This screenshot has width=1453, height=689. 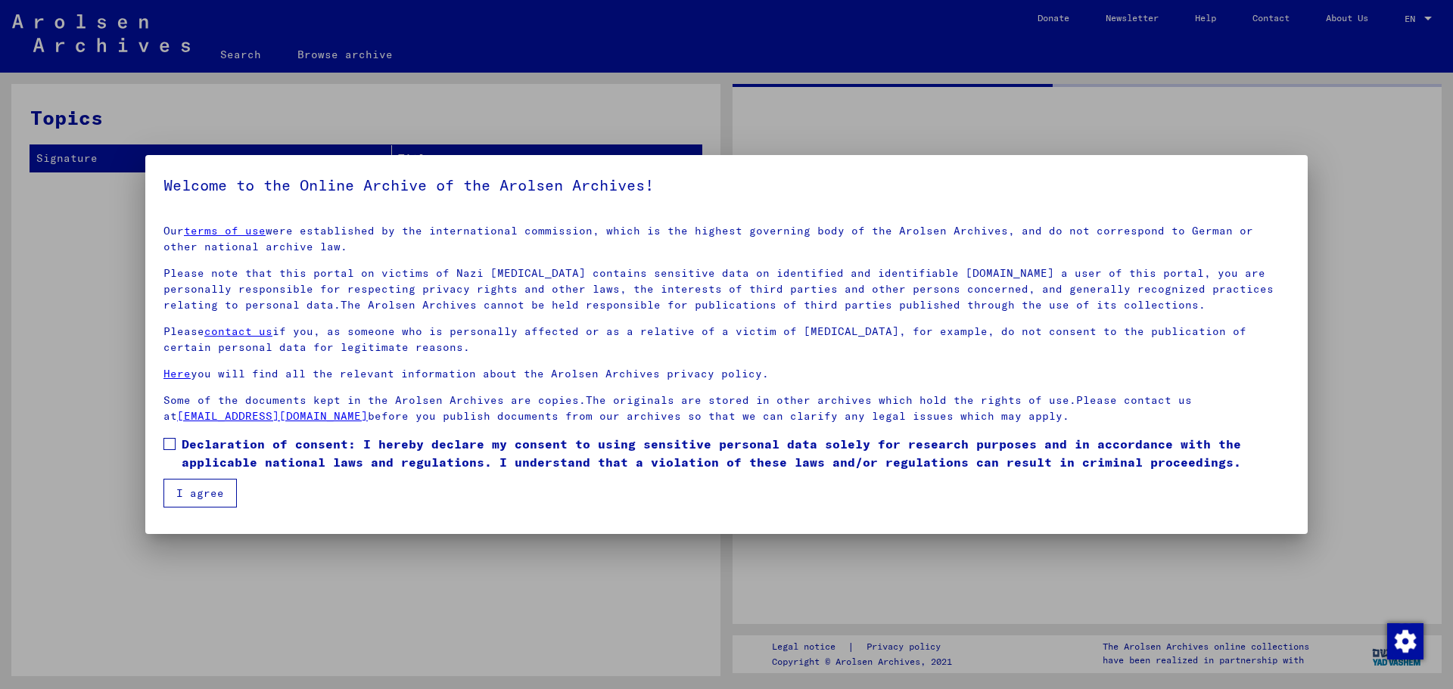 What do you see at coordinates (238, 331) in the screenshot?
I see `a: contact us` at bounding box center [238, 331].